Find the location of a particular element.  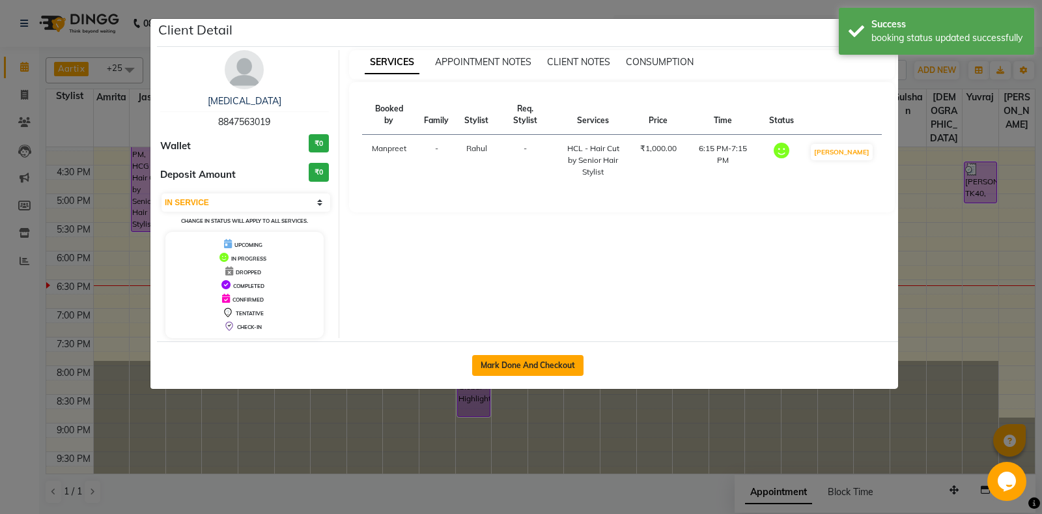

span: CLIENT NOTES is located at coordinates (578, 62).